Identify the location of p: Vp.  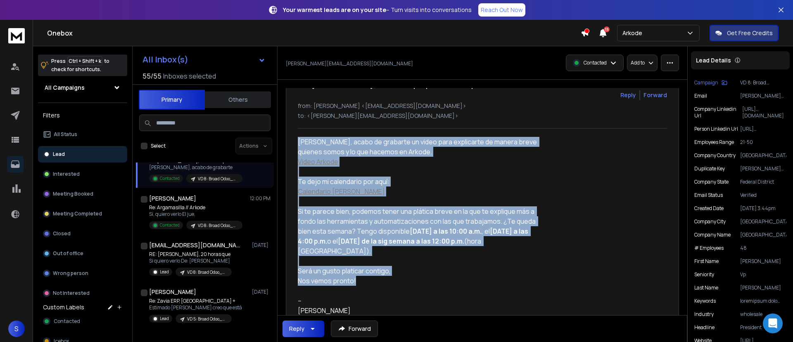
(764, 274).